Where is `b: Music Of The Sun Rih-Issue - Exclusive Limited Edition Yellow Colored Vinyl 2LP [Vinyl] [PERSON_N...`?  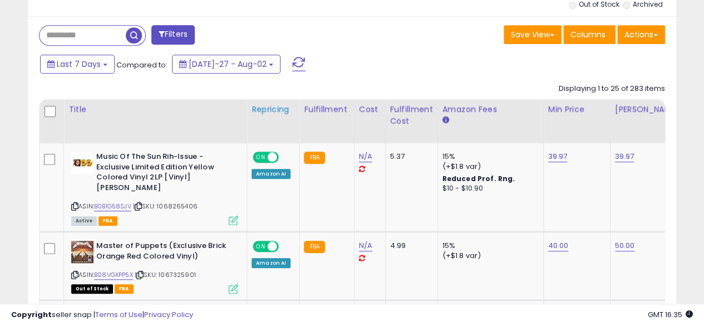
b: Music Of The Sun Rih-Issue - Exclusive Limited Edition Yellow Colored Vinyl 2LP [Vinyl] [PERSON_N... is located at coordinates (164, 173).